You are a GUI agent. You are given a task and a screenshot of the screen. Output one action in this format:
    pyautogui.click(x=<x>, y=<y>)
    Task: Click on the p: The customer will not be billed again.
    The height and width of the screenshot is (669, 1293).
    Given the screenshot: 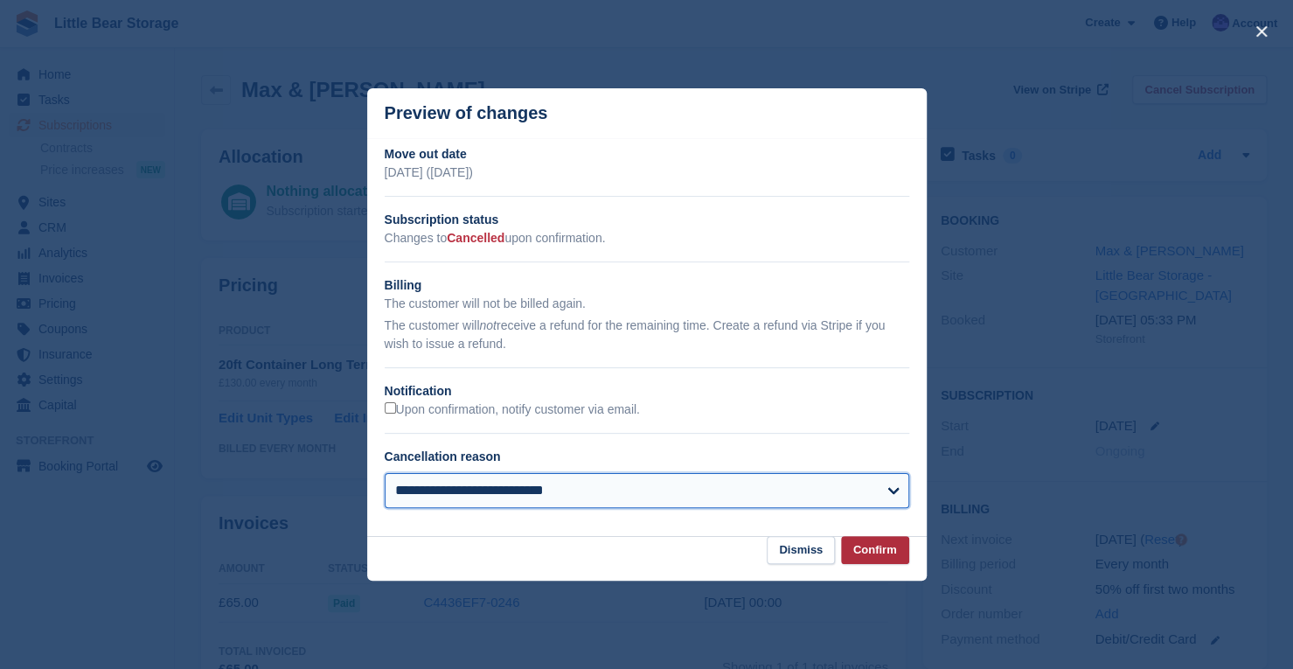 What is the action you would take?
    pyautogui.click(x=647, y=303)
    